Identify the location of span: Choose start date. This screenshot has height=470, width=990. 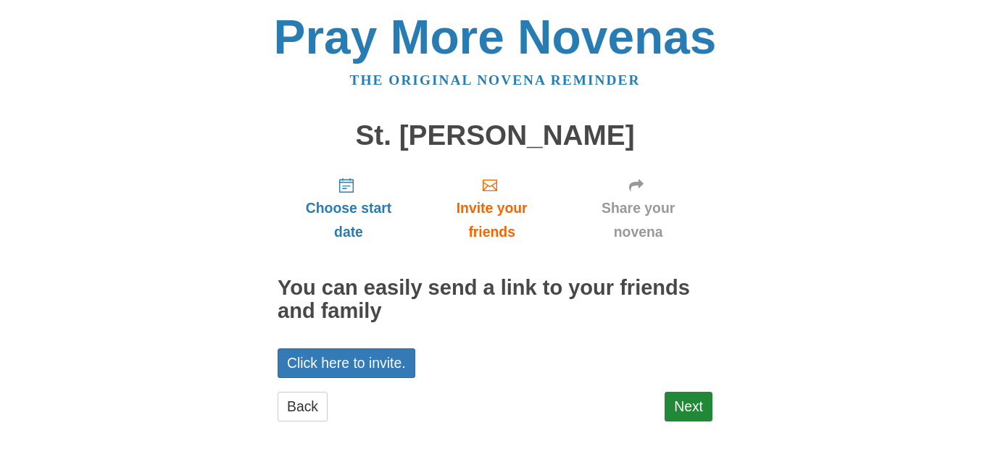
(349, 220).